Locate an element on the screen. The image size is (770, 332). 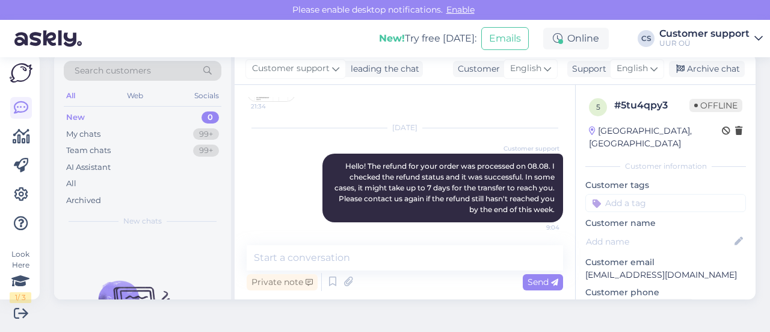
input: Add a tag is located at coordinates (666, 203).